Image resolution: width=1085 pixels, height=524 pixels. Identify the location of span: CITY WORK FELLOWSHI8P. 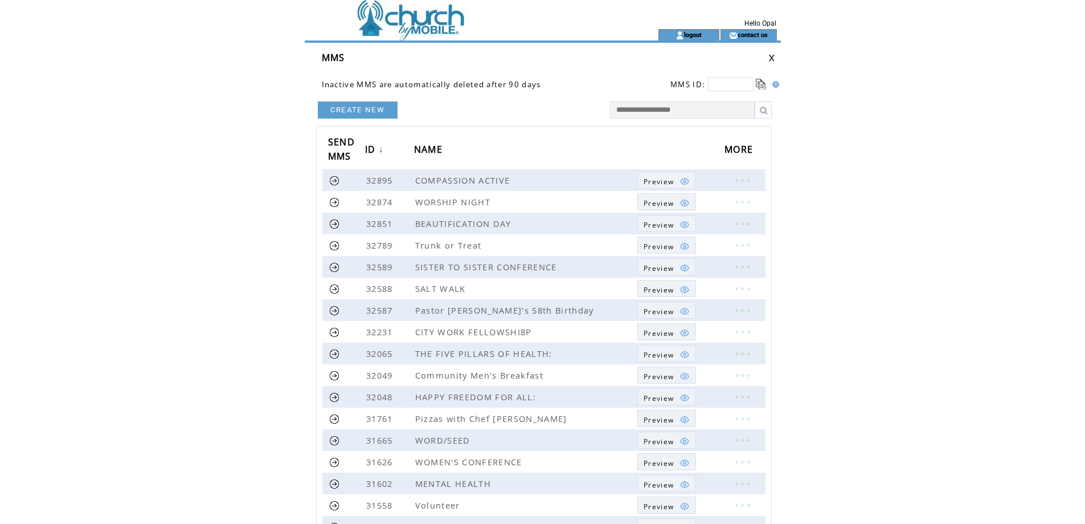
(475, 332).